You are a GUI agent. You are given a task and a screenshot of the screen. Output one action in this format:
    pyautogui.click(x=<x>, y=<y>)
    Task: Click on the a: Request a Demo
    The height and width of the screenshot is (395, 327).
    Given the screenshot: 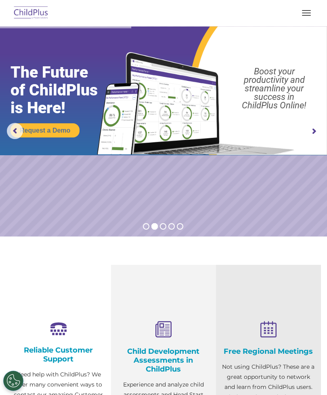 What is the action you would take?
    pyautogui.click(x=45, y=130)
    